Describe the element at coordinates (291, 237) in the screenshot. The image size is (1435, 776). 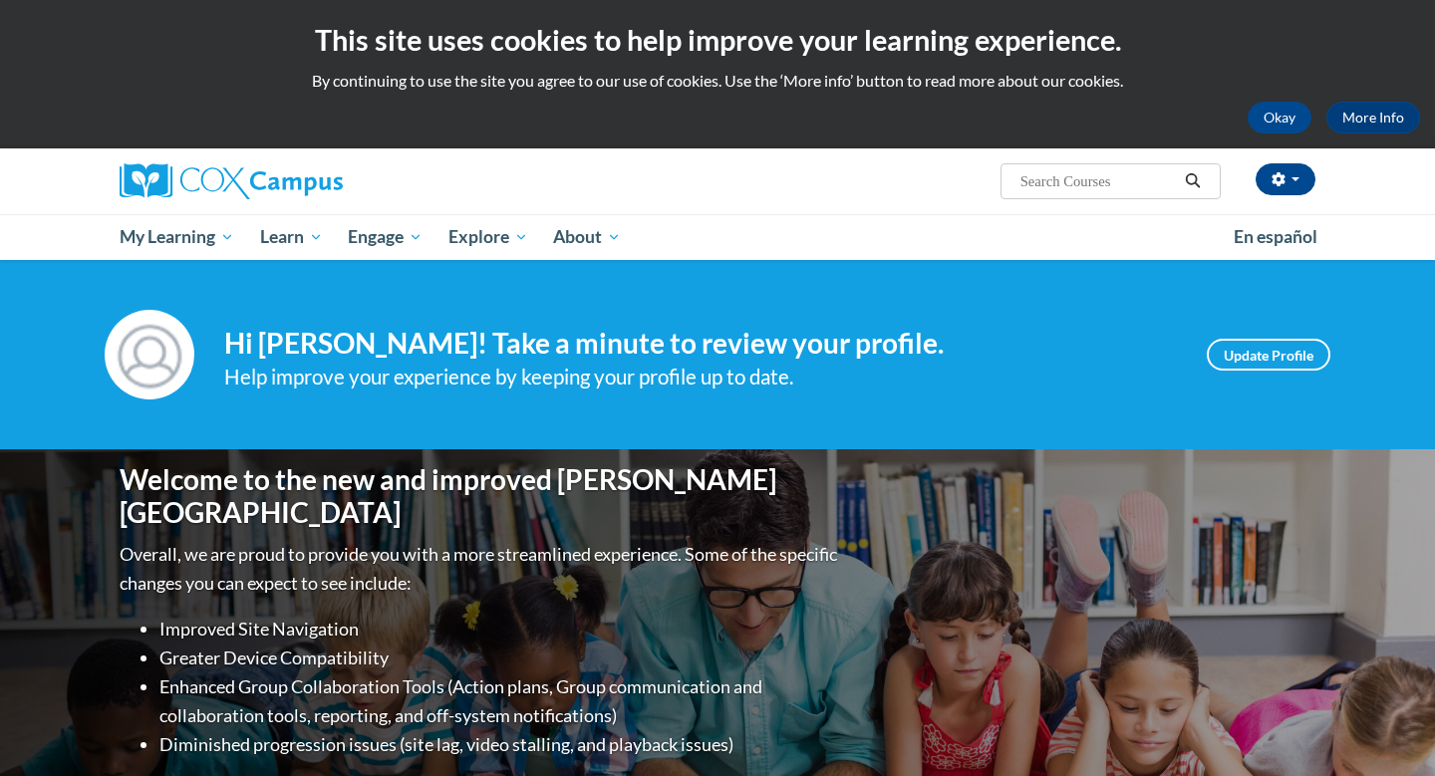
I see `span: Learn` at that location.